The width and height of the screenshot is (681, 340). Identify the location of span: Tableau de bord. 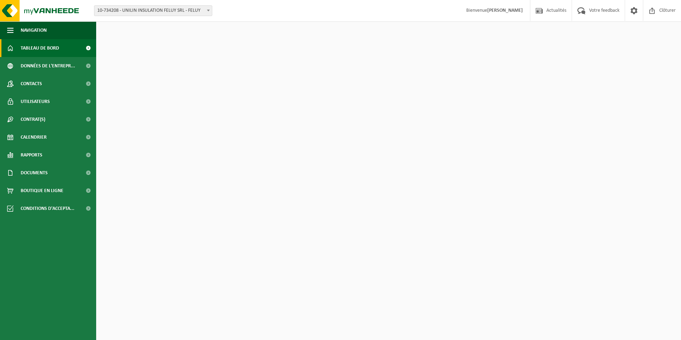
(40, 48).